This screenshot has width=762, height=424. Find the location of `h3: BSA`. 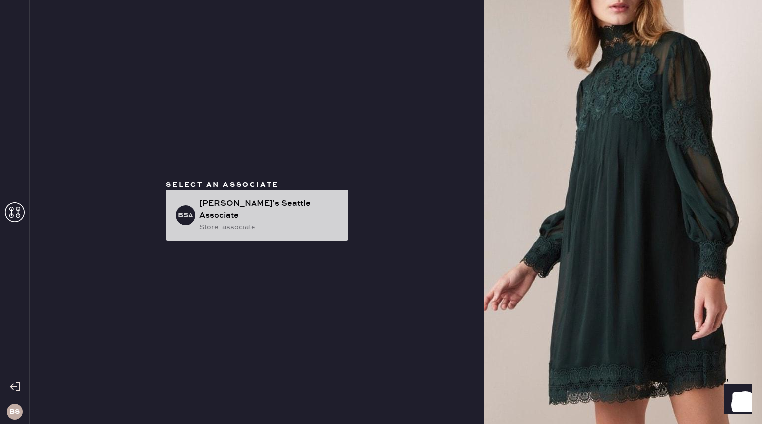

h3: BSA is located at coordinates (186, 215).